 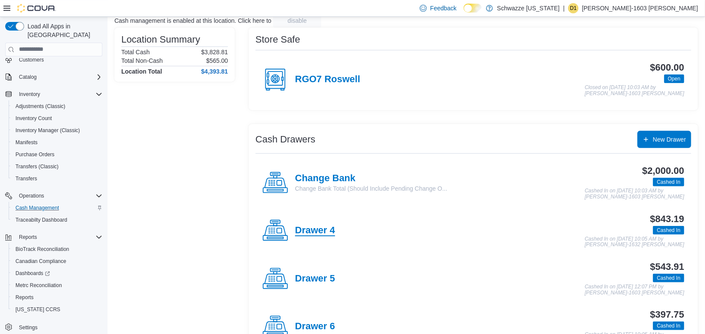 What do you see at coordinates (37, 8) in the screenshot?
I see `img: Cova` at bounding box center [37, 8].